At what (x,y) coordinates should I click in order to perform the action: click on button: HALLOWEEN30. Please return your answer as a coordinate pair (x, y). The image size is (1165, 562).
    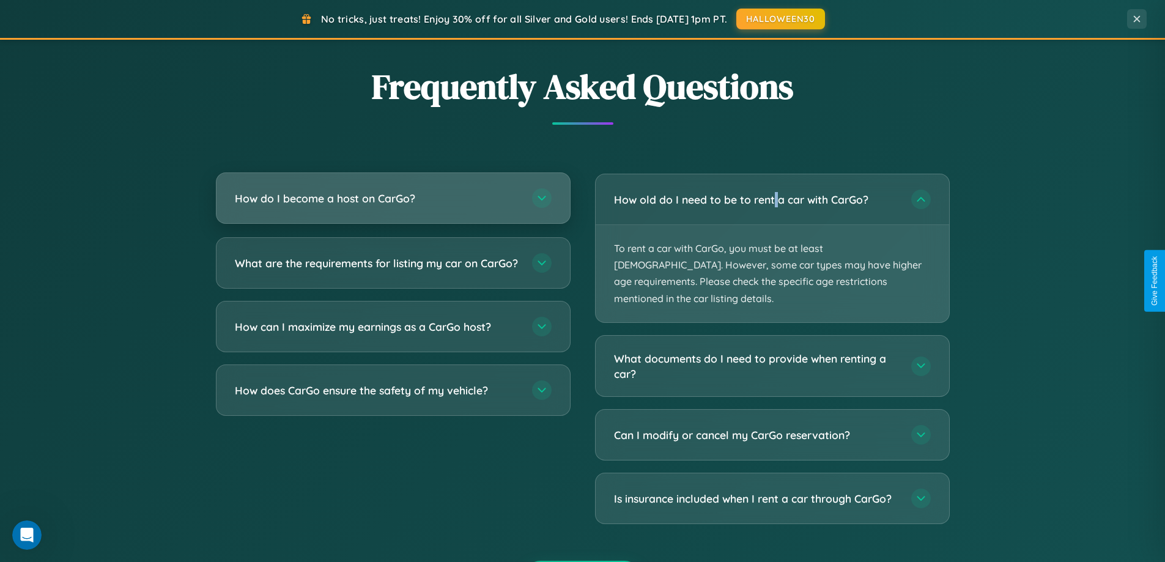
    Looking at the image, I should click on (781, 19).